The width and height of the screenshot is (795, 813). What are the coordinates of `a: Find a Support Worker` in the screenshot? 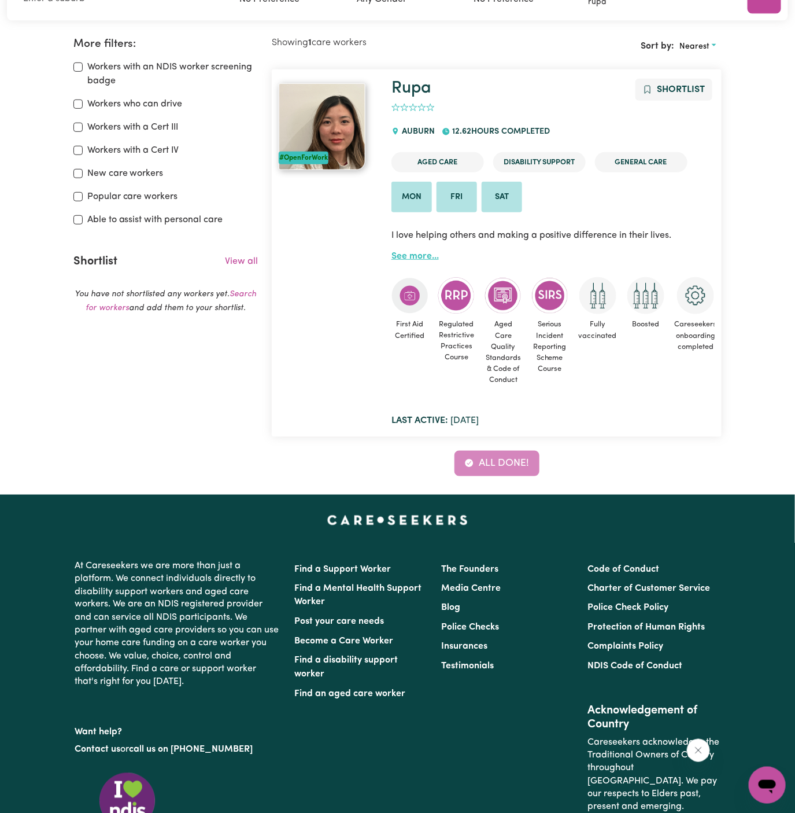 It's located at (343, 569).